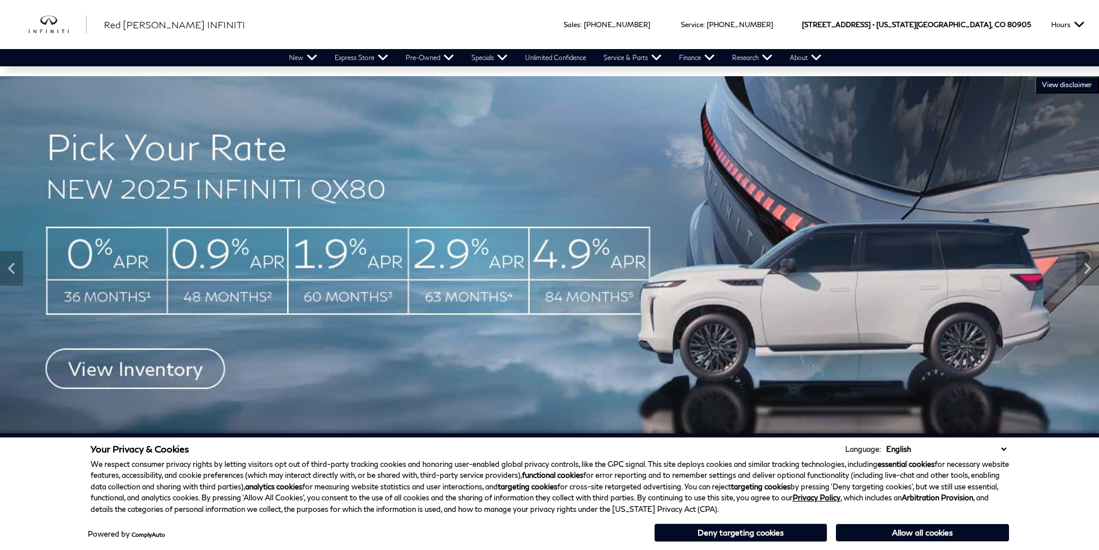 Image resolution: width=1099 pixels, height=550 pixels. What do you see at coordinates (632, 58) in the screenshot?
I see `a: Service & Parts` at bounding box center [632, 58].